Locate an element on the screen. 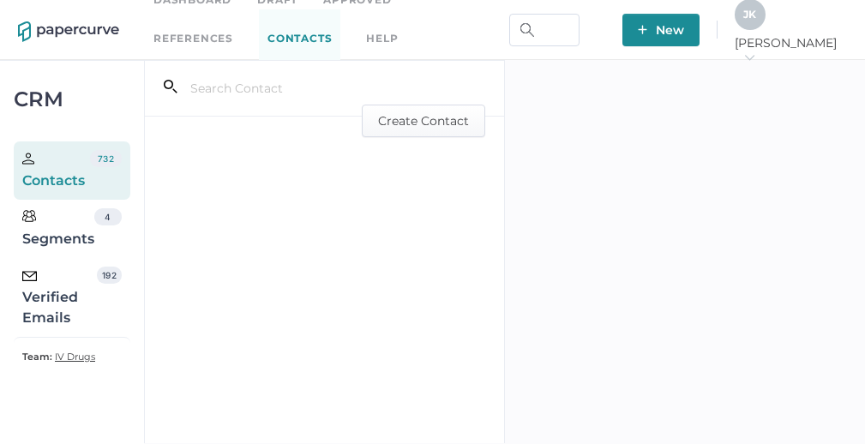 The width and height of the screenshot is (865, 444). button: New is located at coordinates (661, 30).